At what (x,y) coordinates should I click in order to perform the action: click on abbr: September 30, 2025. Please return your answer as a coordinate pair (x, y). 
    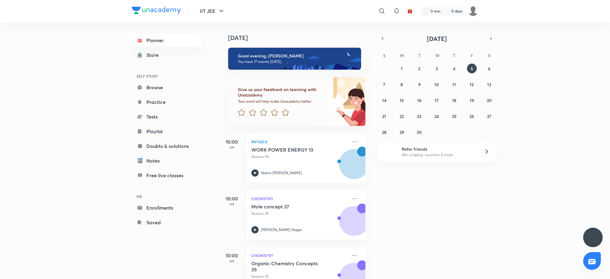
    Looking at the image, I should click on (419, 132).